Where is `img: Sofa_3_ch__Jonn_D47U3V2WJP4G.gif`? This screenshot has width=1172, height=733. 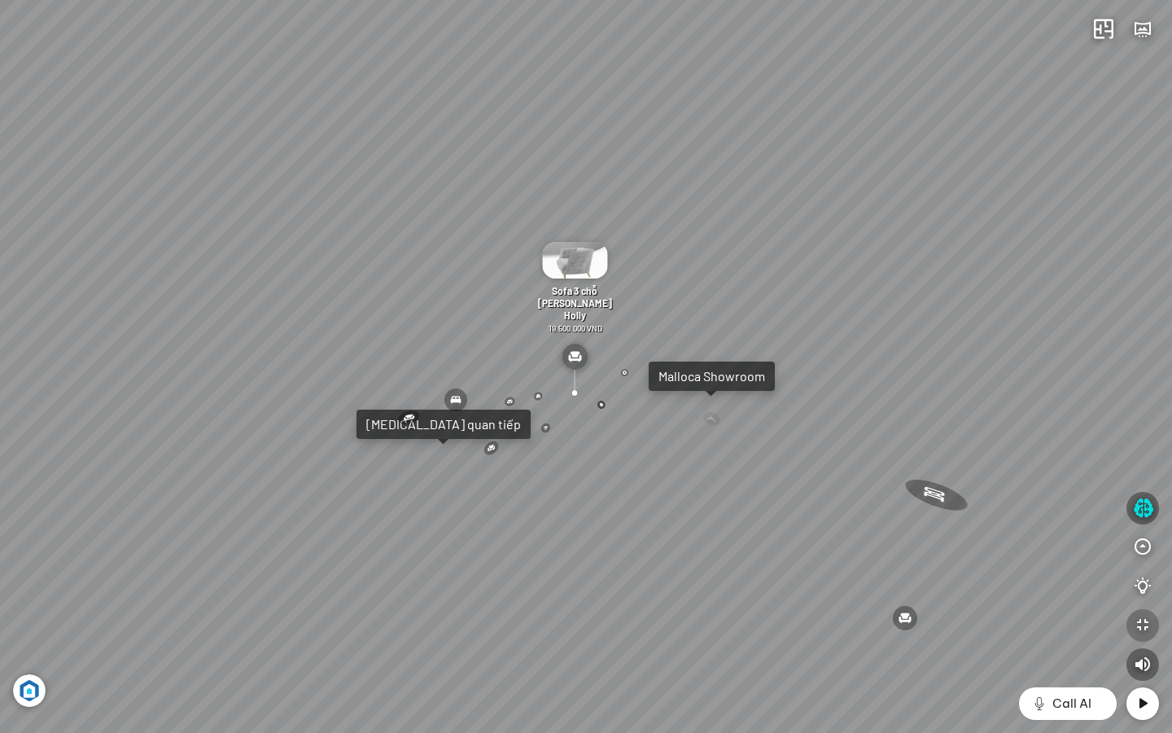 img: Sofa_3_ch__Jonn_D47U3V2WJP4G.gif is located at coordinates (575, 260).